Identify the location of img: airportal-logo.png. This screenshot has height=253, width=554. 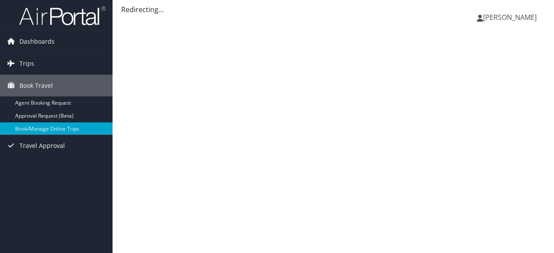
(62, 16).